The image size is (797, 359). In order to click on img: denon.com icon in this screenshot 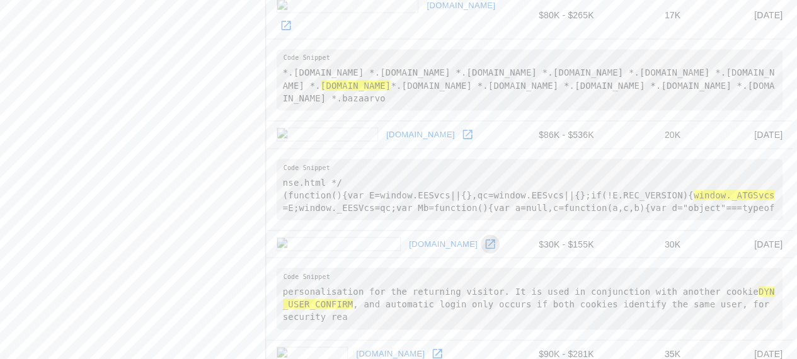, I will do `click(327, 134)`.